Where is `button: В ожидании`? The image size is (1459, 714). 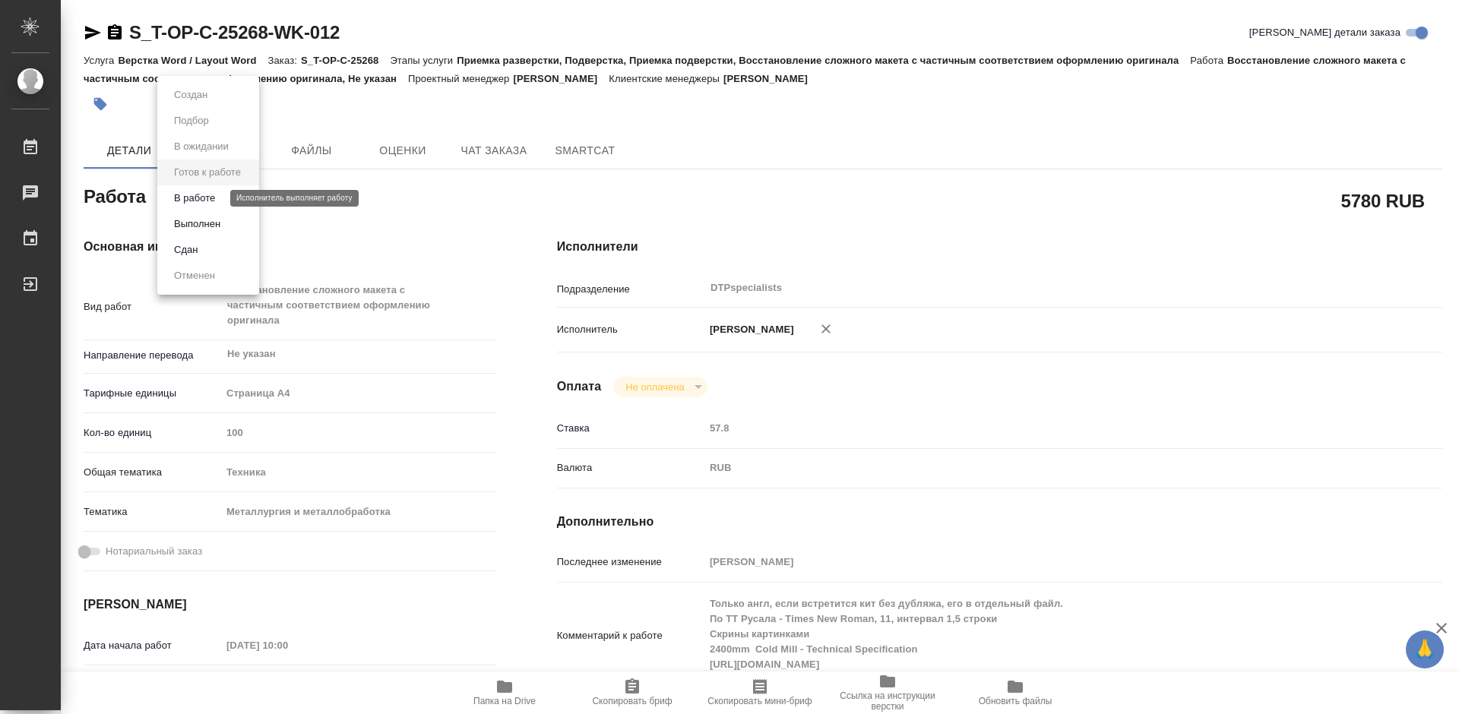 button: В ожидании is located at coordinates (201, 147).